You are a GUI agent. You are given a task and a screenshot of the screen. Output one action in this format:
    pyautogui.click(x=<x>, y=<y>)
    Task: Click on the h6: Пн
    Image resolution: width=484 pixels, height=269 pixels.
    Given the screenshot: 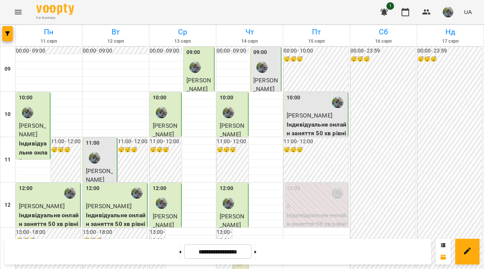 What is the action you would take?
    pyautogui.click(x=49, y=32)
    